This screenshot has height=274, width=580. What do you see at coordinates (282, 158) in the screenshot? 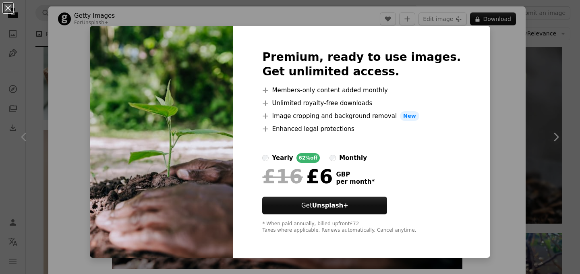
I see `div: yearly` at bounding box center [282, 158].